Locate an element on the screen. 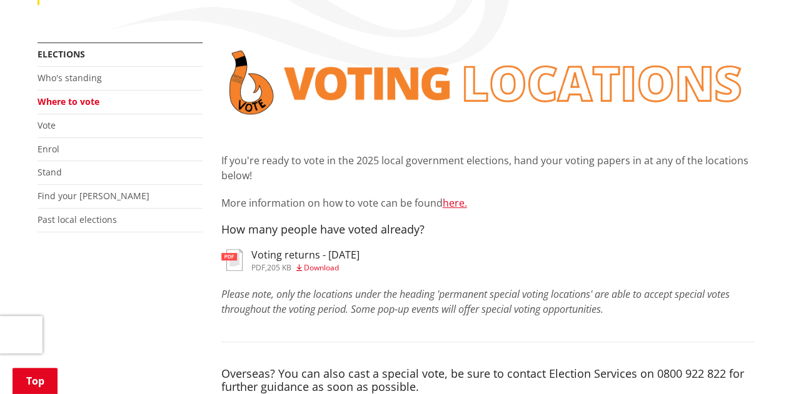 The height and width of the screenshot is (394, 791). a: Stand is located at coordinates (49, 172).